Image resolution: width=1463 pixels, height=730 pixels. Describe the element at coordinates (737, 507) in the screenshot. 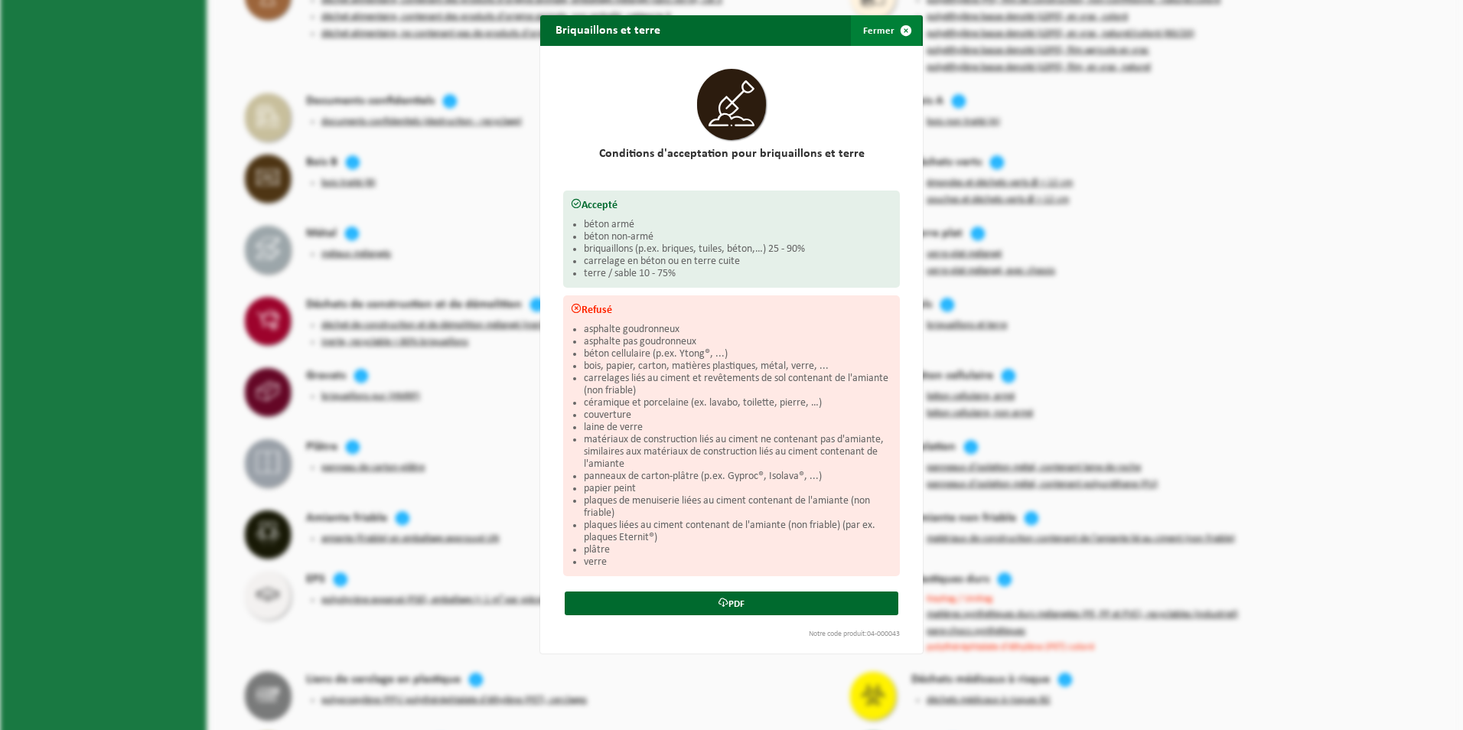

I see `li: plaques de menuiserie liées au ciment contenant de l'amiante (non friable)` at that location.